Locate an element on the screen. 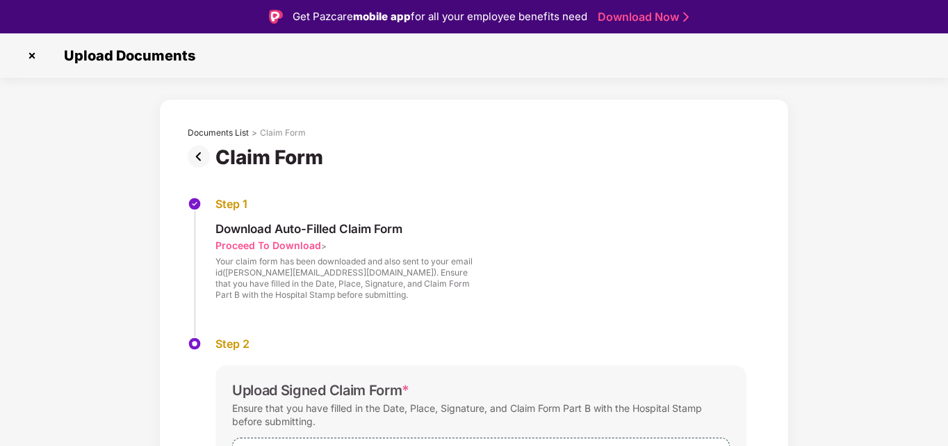 The image size is (948, 446). img: svg+xml;base64,PHN2ZyBpZD0iU3RlcC1BY3RpdmUtMzJ4MzIiIHhtbG5zPSJodHRwOi8vd3d3LnczLm9yZy8yMDAwL3N2Zy... is located at coordinates (195, 343).